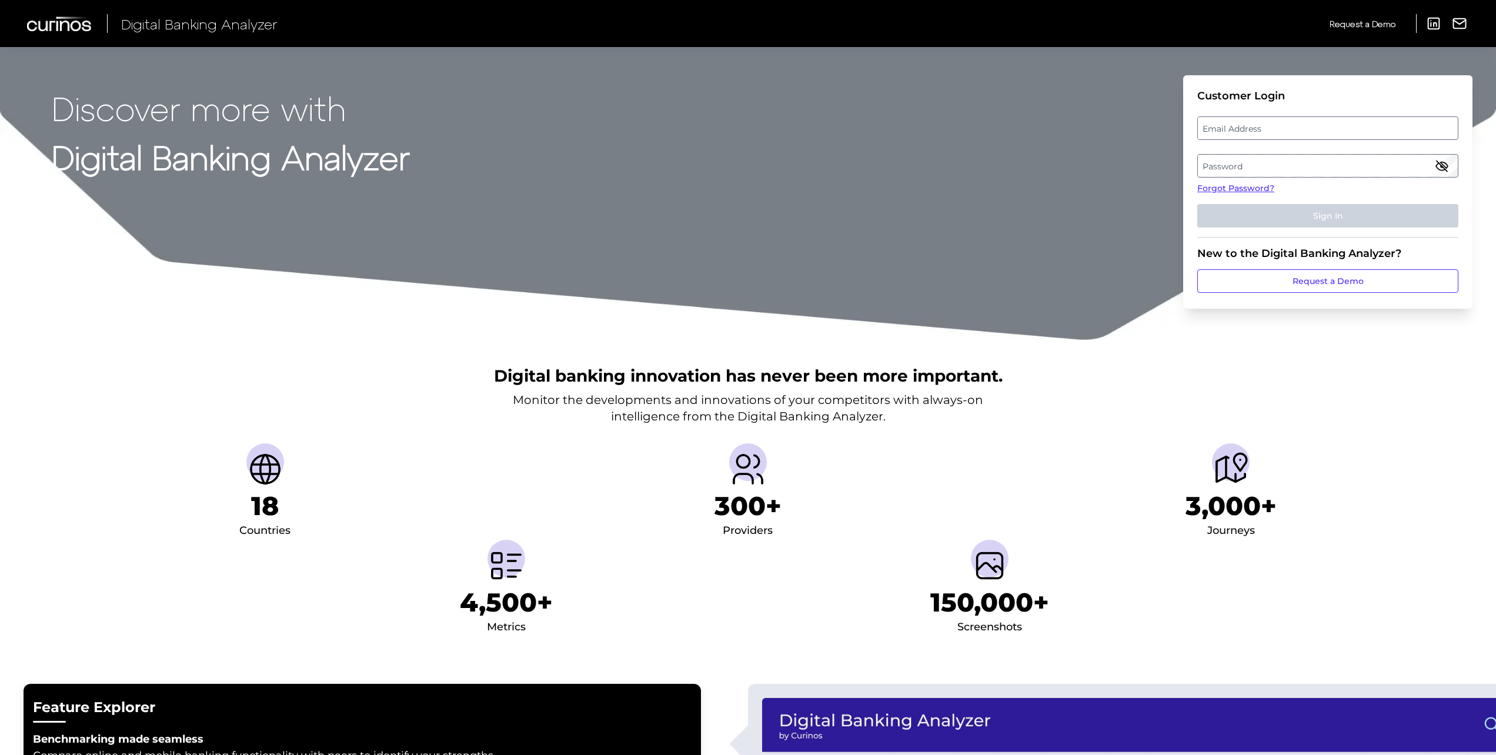 Image resolution: width=1496 pixels, height=755 pixels. I want to click on h1: 150,000+, so click(990, 602).